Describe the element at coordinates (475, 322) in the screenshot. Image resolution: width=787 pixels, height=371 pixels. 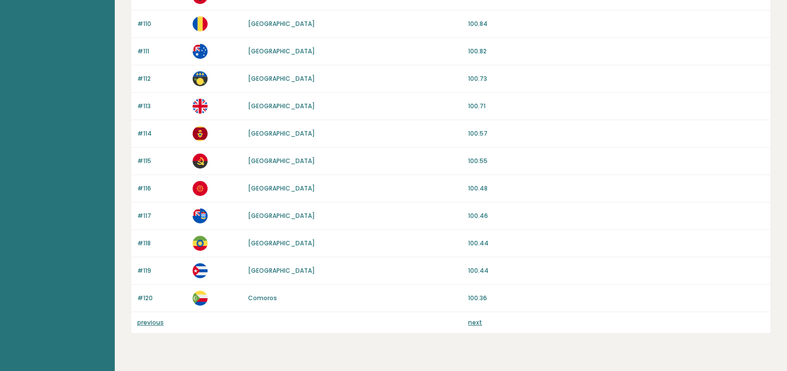
I see `a: next` at that location.